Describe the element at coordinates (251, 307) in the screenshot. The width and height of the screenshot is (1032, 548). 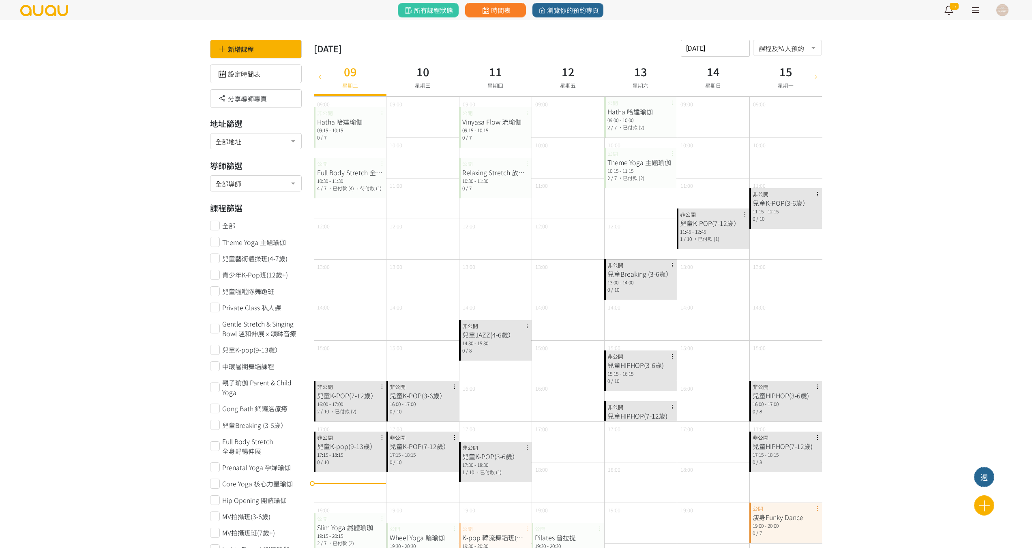
I see `span: Private Class 私人課` at that location.